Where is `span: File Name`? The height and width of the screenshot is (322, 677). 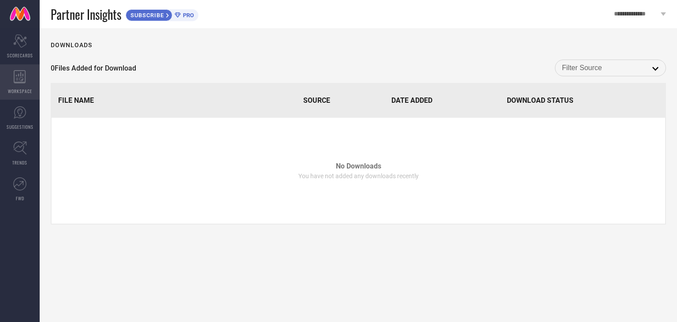
span: File Name is located at coordinates (76, 100).